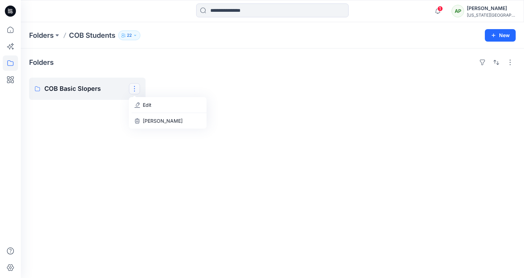 This screenshot has width=524, height=278. Describe the element at coordinates (41, 62) in the screenshot. I see `h4: Folders` at that location.